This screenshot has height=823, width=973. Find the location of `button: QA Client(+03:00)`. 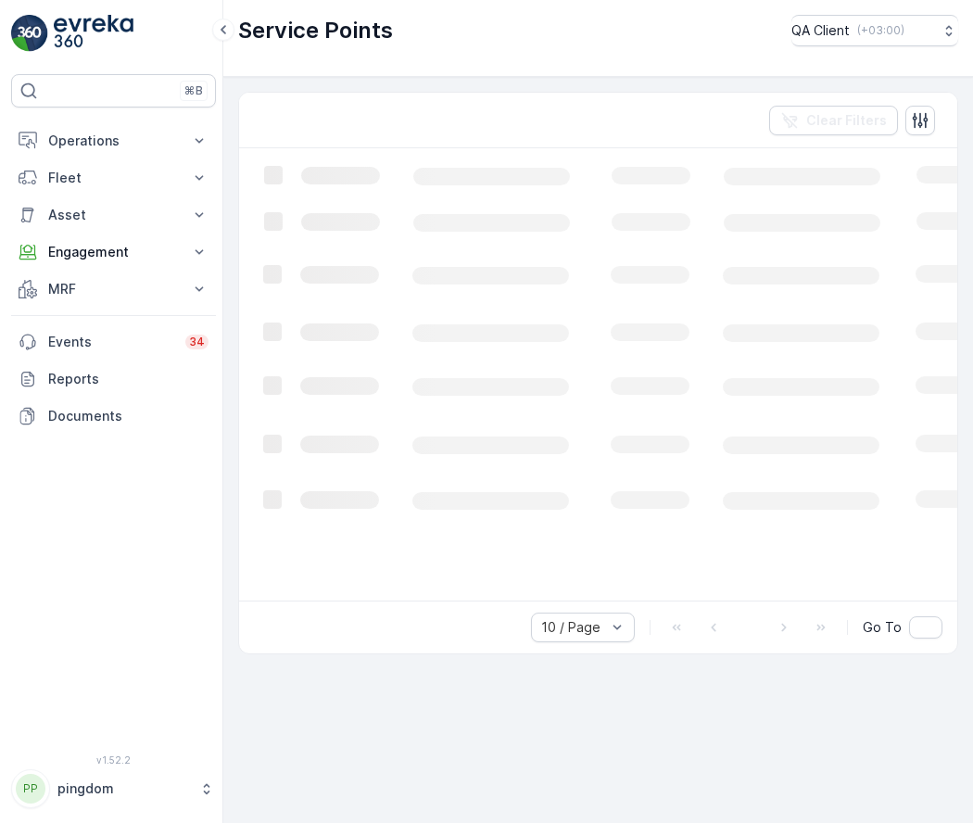

button: QA Client(+03:00) is located at coordinates (875, 31).